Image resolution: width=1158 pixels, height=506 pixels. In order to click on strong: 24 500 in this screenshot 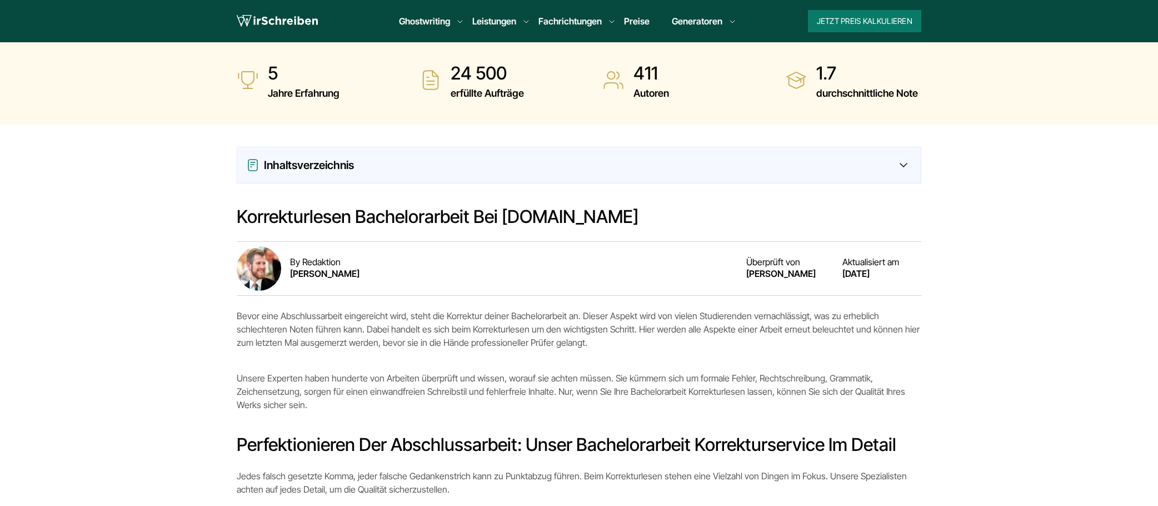, I will do `click(487, 73)`.